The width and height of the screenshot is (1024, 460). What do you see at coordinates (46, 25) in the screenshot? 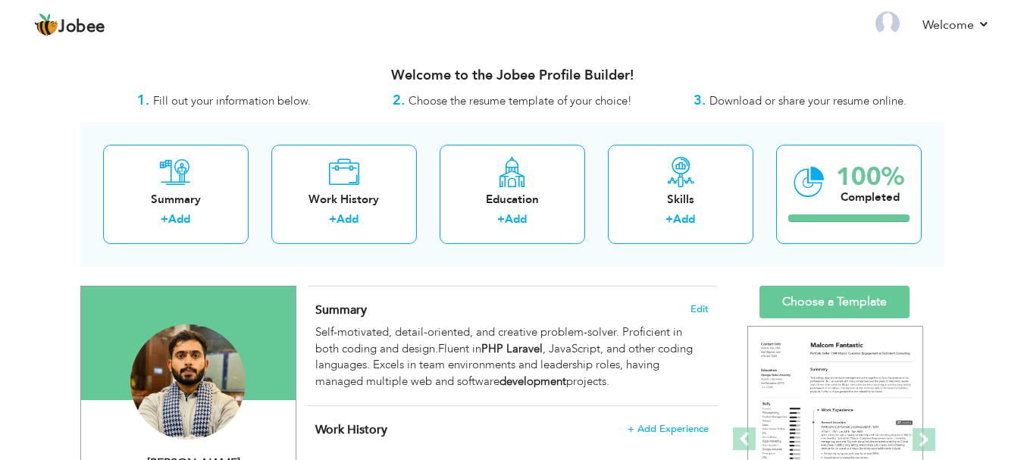
I see `img: jobee.io` at bounding box center [46, 25].